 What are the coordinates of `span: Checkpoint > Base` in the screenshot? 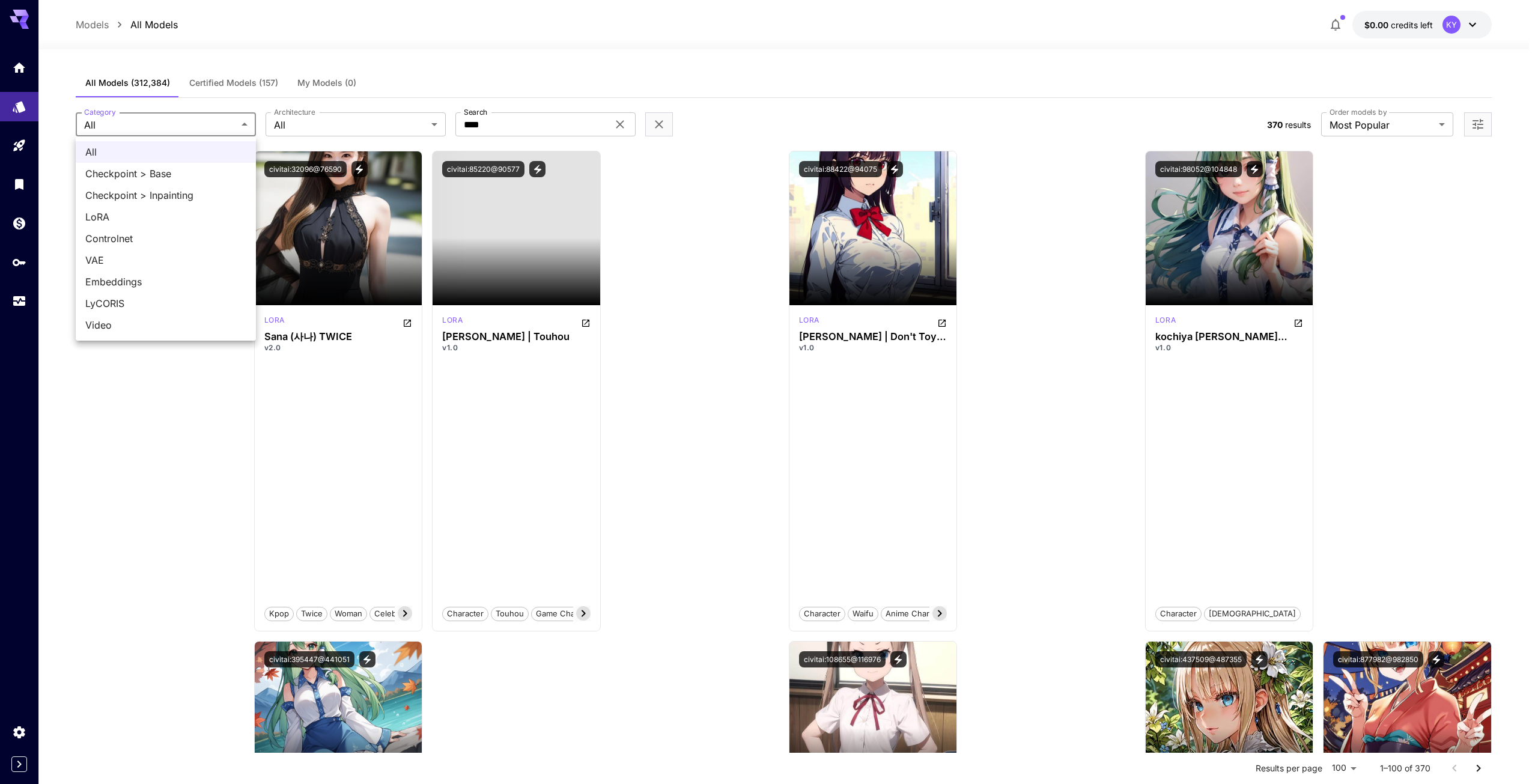 It's located at (166, 174).